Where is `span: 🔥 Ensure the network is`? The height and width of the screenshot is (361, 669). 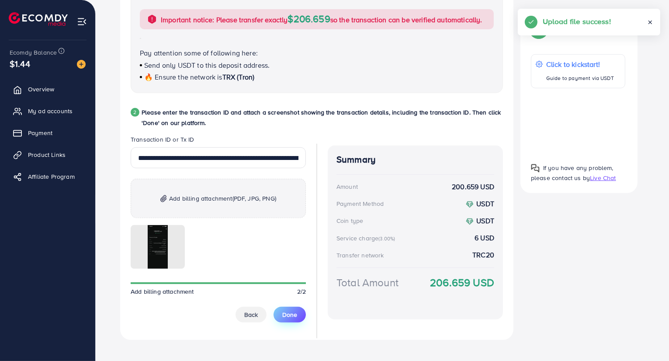 span: 🔥 Ensure the network is is located at coordinates (183, 77).